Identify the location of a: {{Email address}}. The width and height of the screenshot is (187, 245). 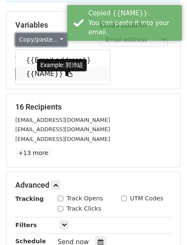
(63, 60).